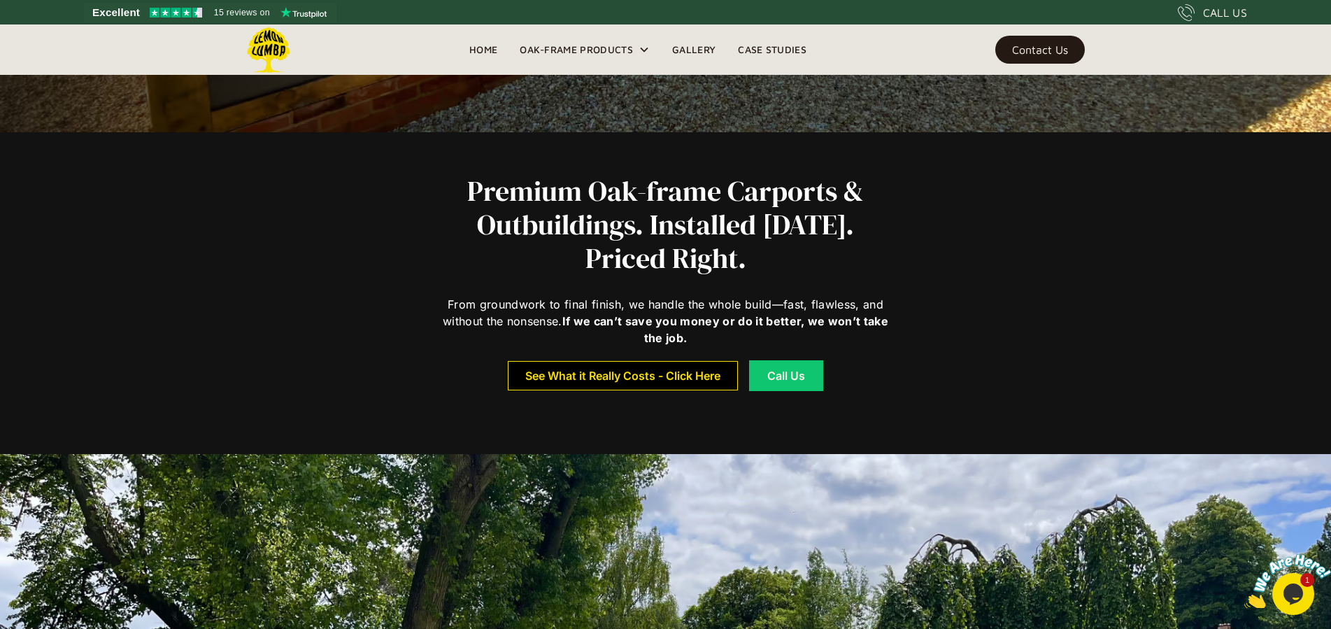  What do you see at coordinates (483, 50) in the screenshot?
I see `a: Home` at bounding box center [483, 50].